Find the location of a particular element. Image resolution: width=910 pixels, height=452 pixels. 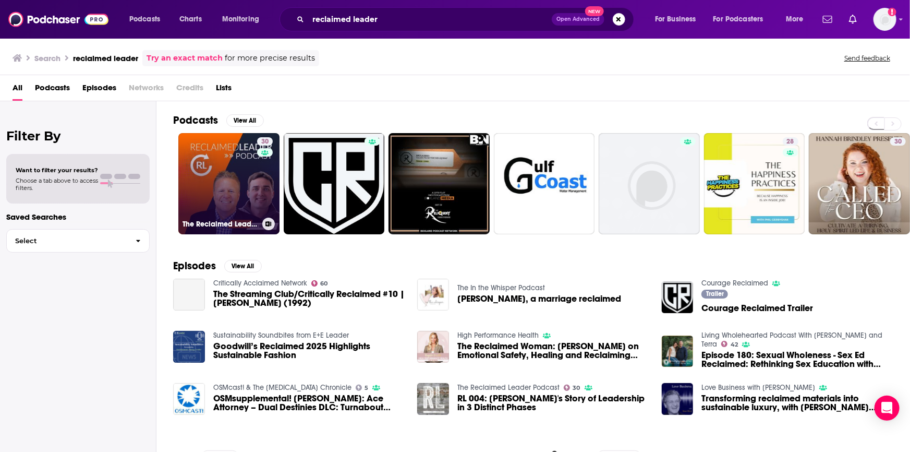

img: Transforming reclaimed materials into sustainable luxury, with Kresse Wesling CBE is located at coordinates (677, 398).